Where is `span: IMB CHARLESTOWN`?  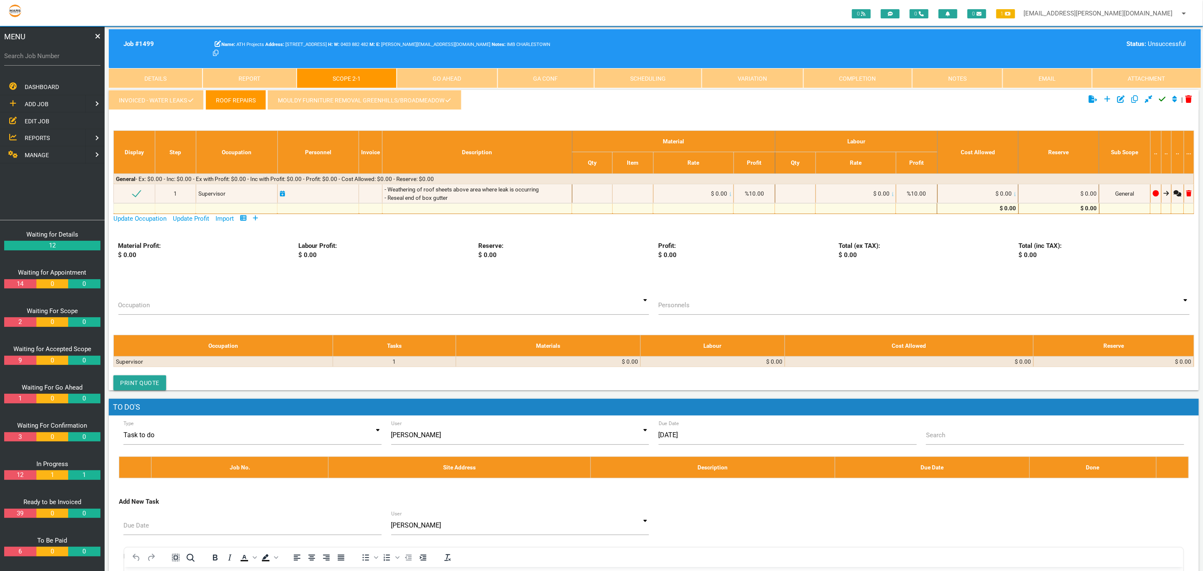
span: IMB CHARLESTOWN is located at coordinates (521, 44).